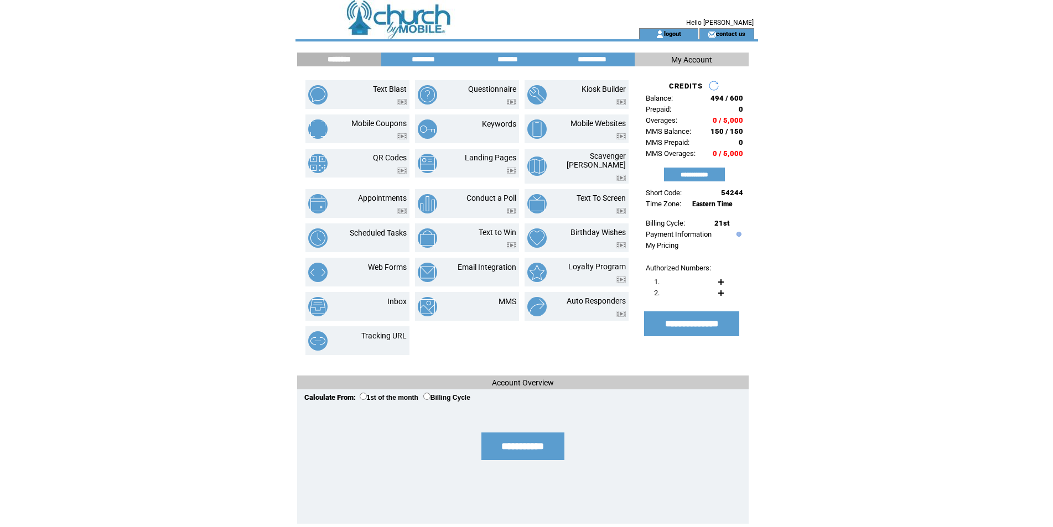  I want to click on input: 1st of the month, so click(363, 396).